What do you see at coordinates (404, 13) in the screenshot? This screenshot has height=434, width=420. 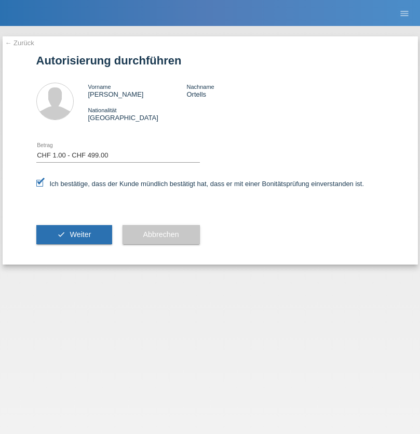 I see `a: menu` at bounding box center [404, 13].